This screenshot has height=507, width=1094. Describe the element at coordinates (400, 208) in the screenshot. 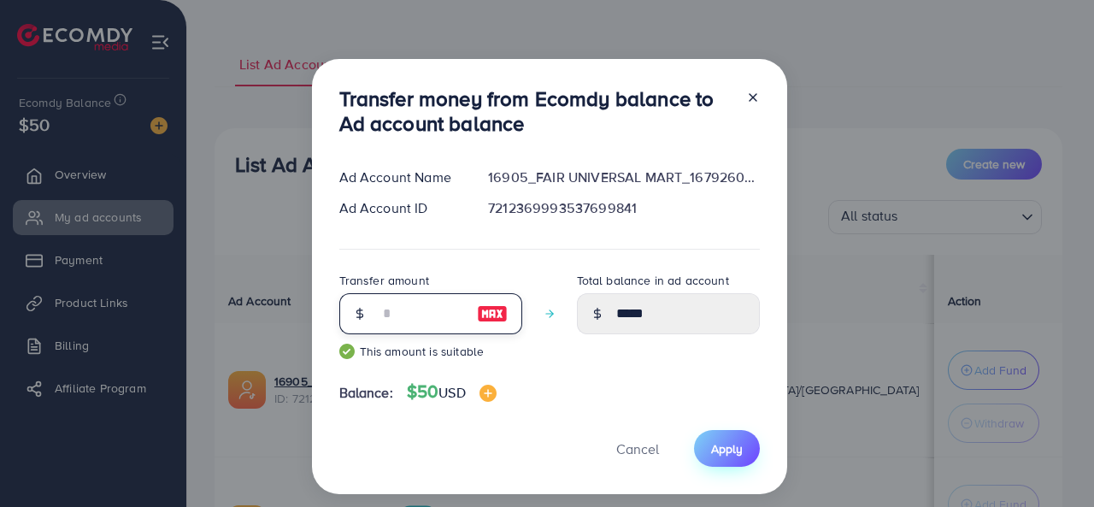

I see `div: Ad Account ID` at that location.